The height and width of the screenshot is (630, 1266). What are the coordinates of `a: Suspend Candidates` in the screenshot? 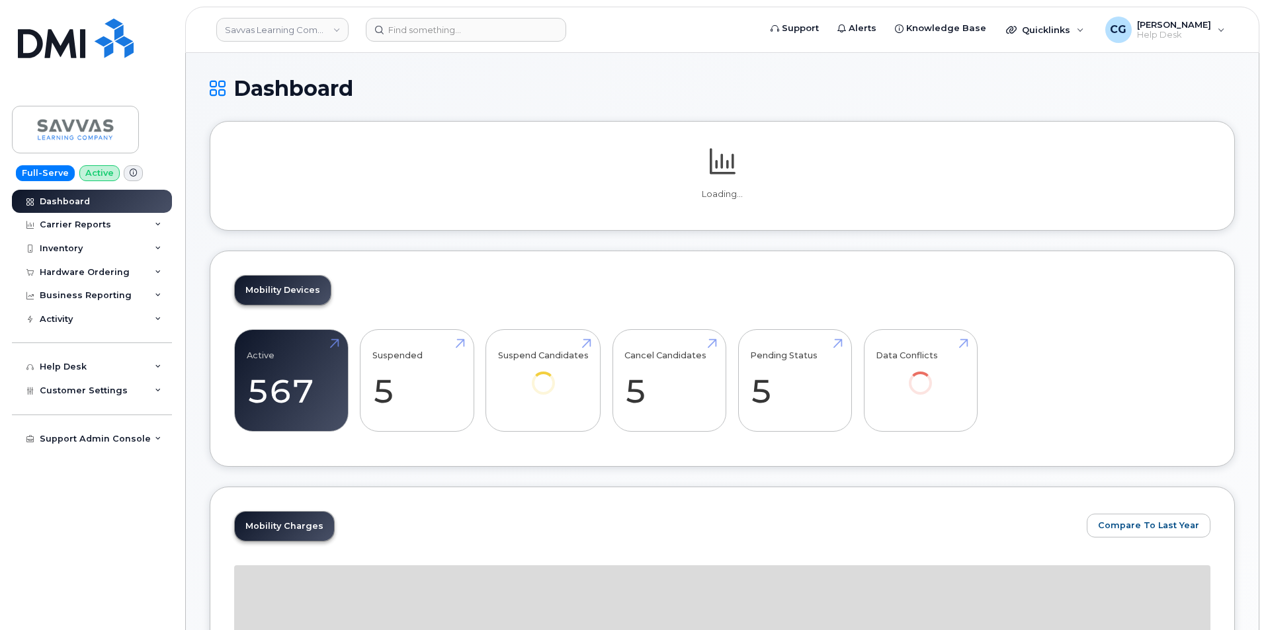 It's located at (543, 375).